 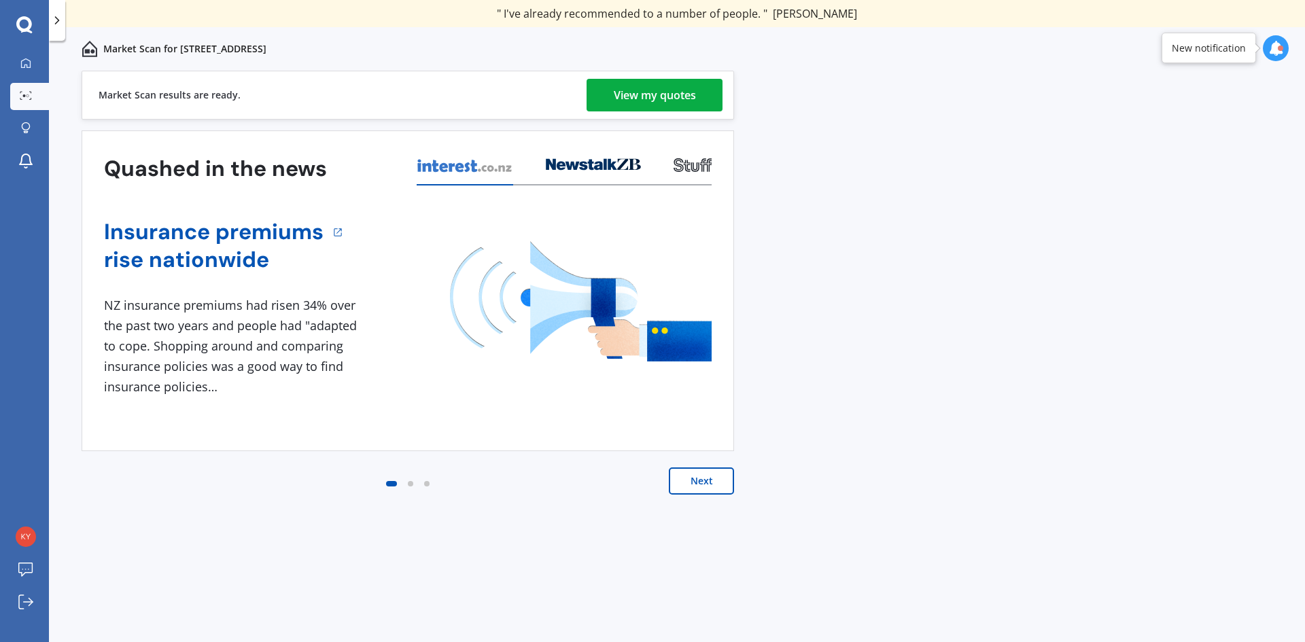 I want to click on div: Market Scan results are ready., so click(x=169, y=95).